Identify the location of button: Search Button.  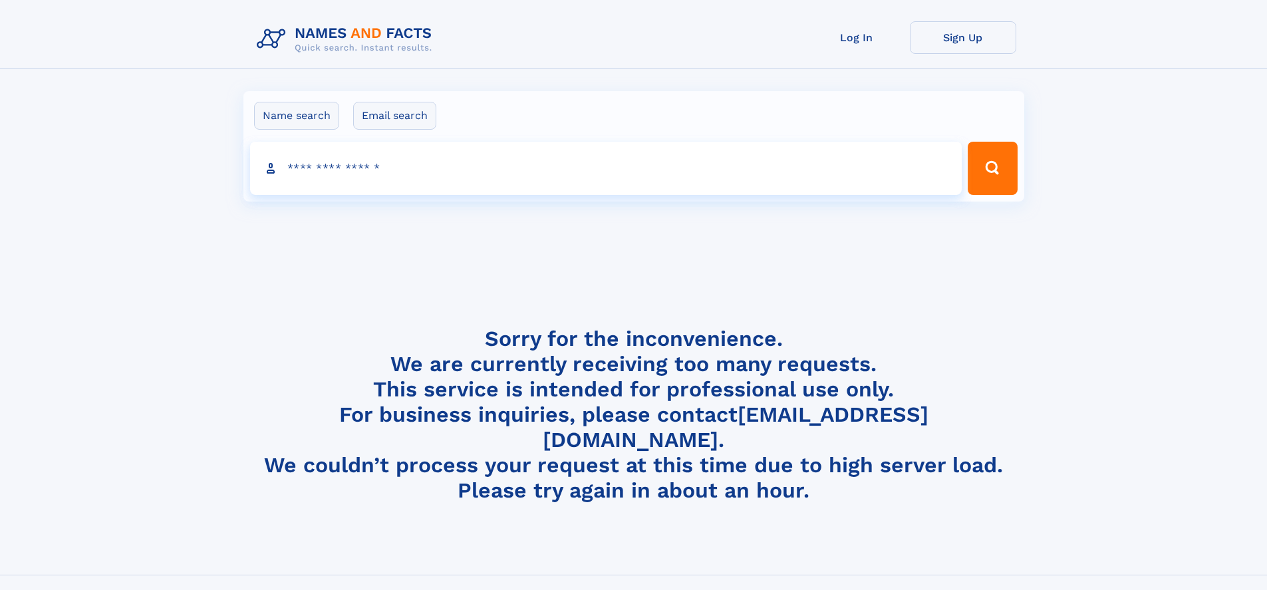
(992, 168).